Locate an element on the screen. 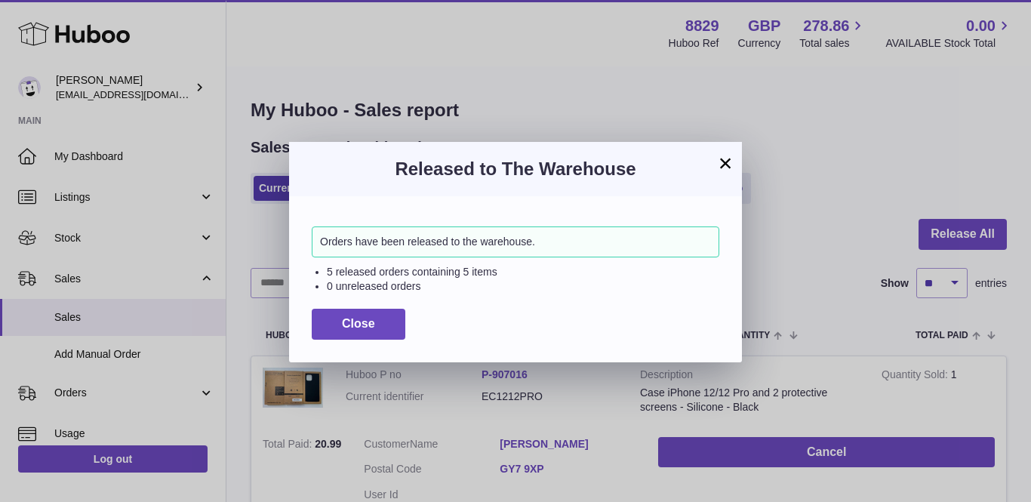 The height and width of the screenshot is (502, 1031). span: Close is located at coordinates (359, 323).